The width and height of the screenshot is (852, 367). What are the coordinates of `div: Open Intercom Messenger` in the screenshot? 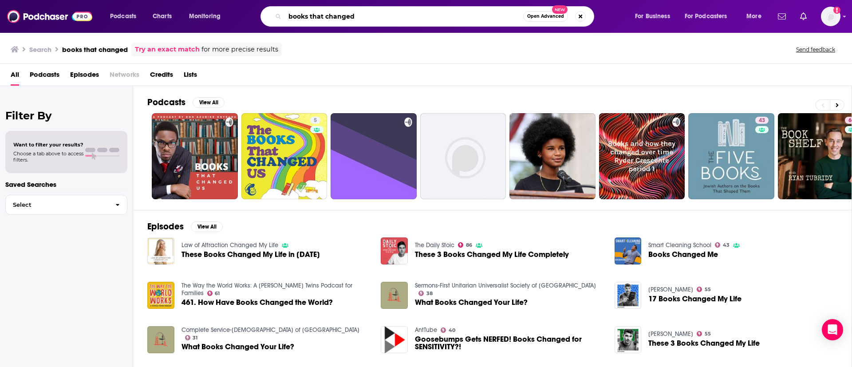 It's located at (833, 330).